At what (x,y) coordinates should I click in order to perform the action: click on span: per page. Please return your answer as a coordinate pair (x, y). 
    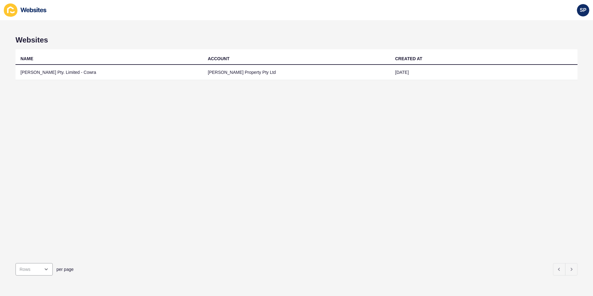
    Looking at the image, I should click on (65, 269).